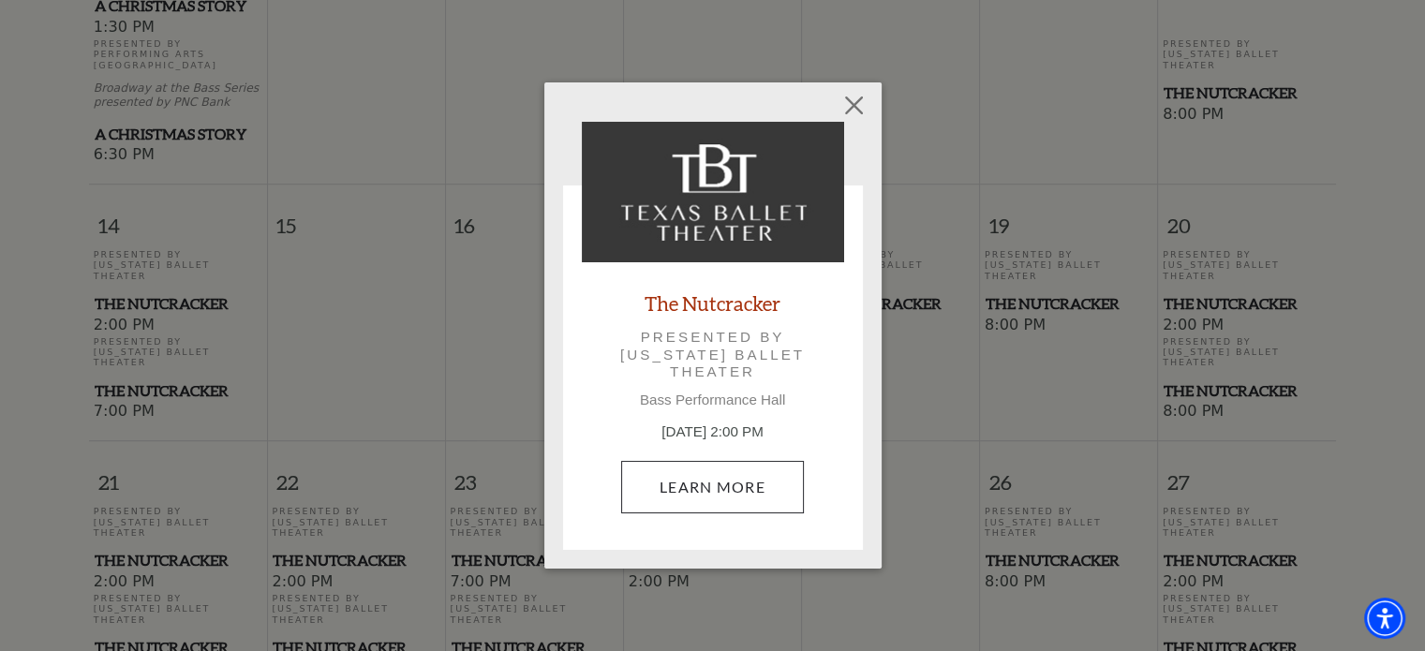 This screenshot has height=651, width=1425. I want to click on div: Accessibility Menu, so click(1384, 618).